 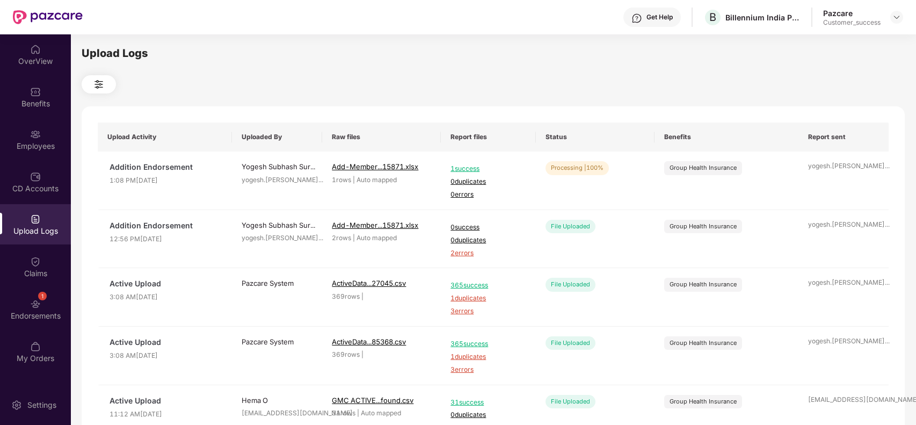 I want to click on img: svg+xml;base64,PHN2ZyBpZD0iRHJvcGRvd24tMzJ4MzIiIHhtbG5zPSJodHRwOi8vd3d3LnczLm9yZy8yMDAwL3N2ZyIgd2..., so click(x=897, y=17).